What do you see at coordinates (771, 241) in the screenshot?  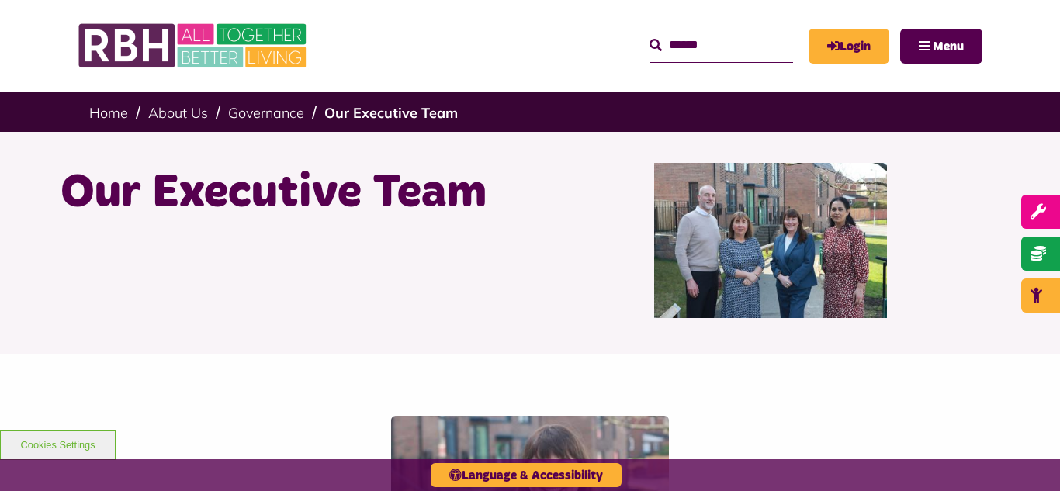 I see `img: RBH Executive Team` at bounding box center [771, 241].